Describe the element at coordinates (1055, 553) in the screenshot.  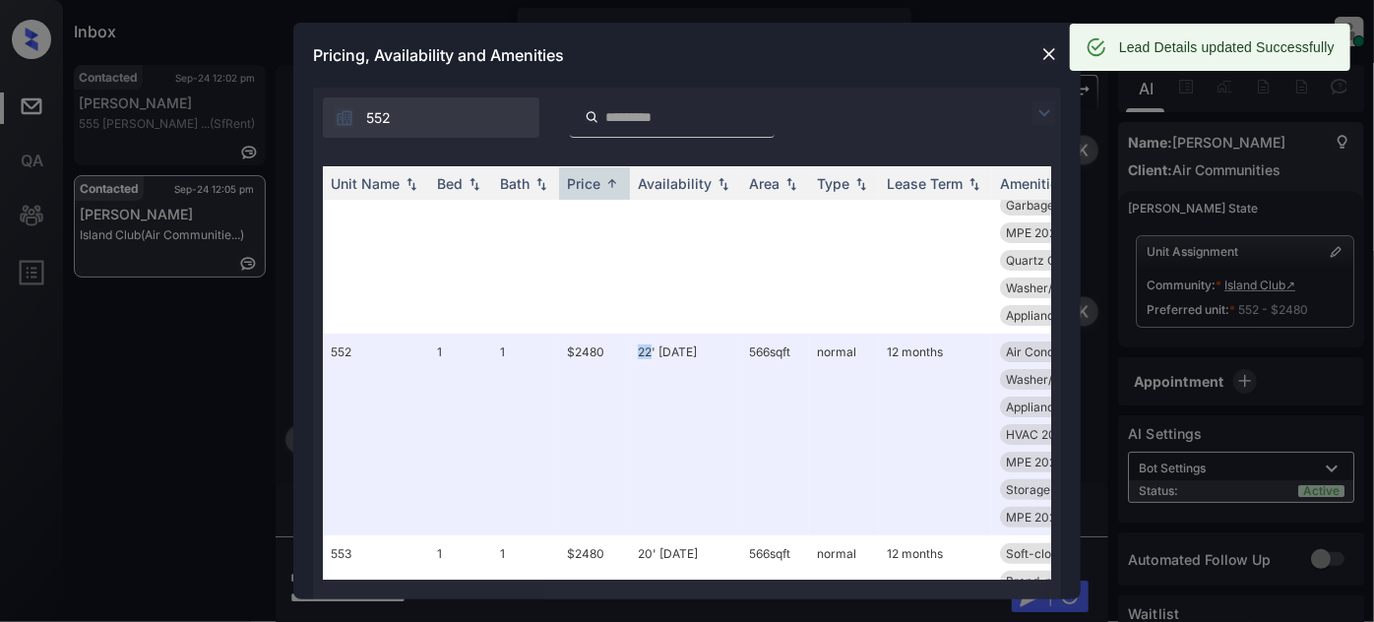
I see `span: Soft-close Draw...` at that location.